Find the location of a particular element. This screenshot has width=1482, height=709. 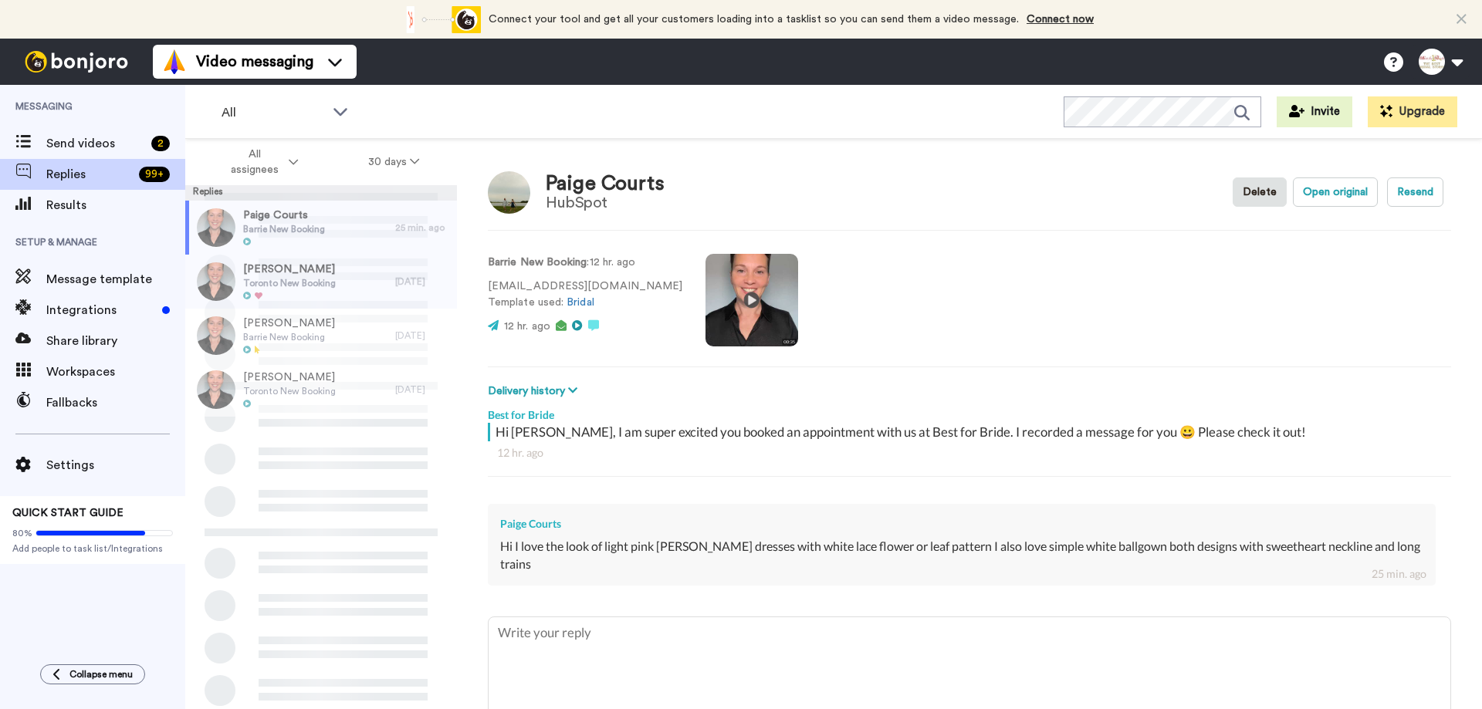

div: 2 is located at coordinates (161, 144).